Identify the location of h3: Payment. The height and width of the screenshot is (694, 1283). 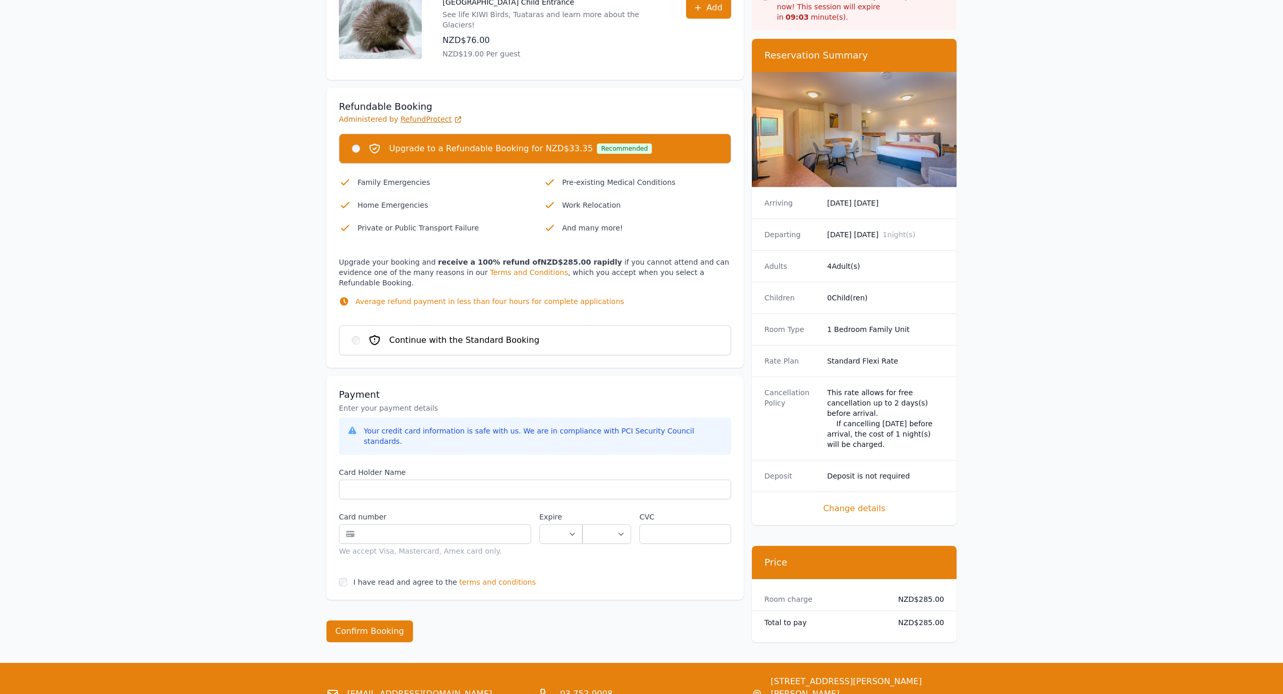
(535, 395).